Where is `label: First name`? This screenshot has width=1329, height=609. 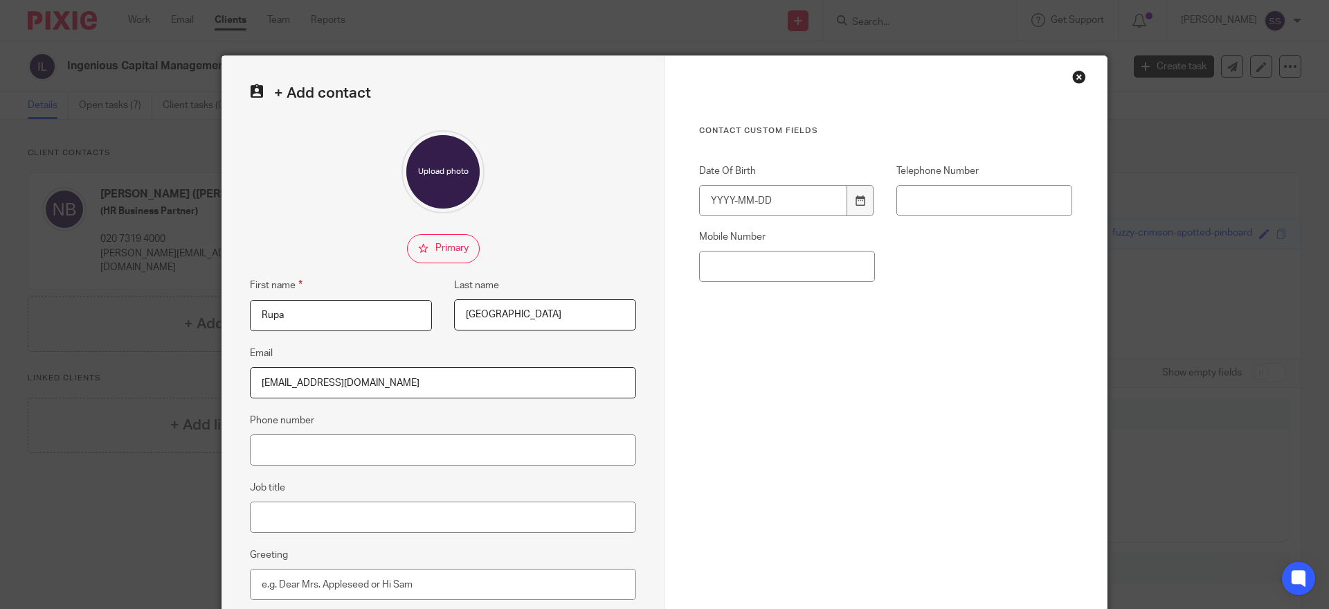 label: First name is located at coordinates (276, 285).